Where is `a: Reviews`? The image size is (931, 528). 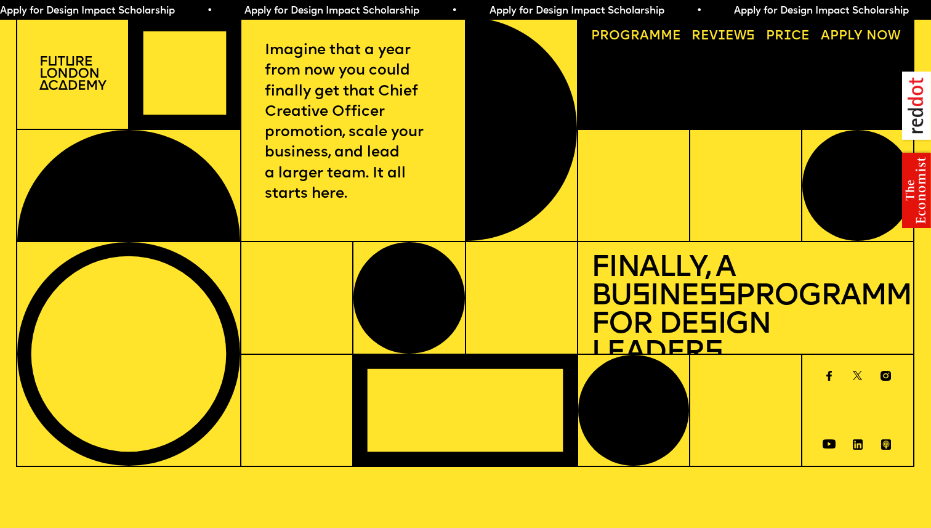 a: Reviews is located at coordinates (724, 37).